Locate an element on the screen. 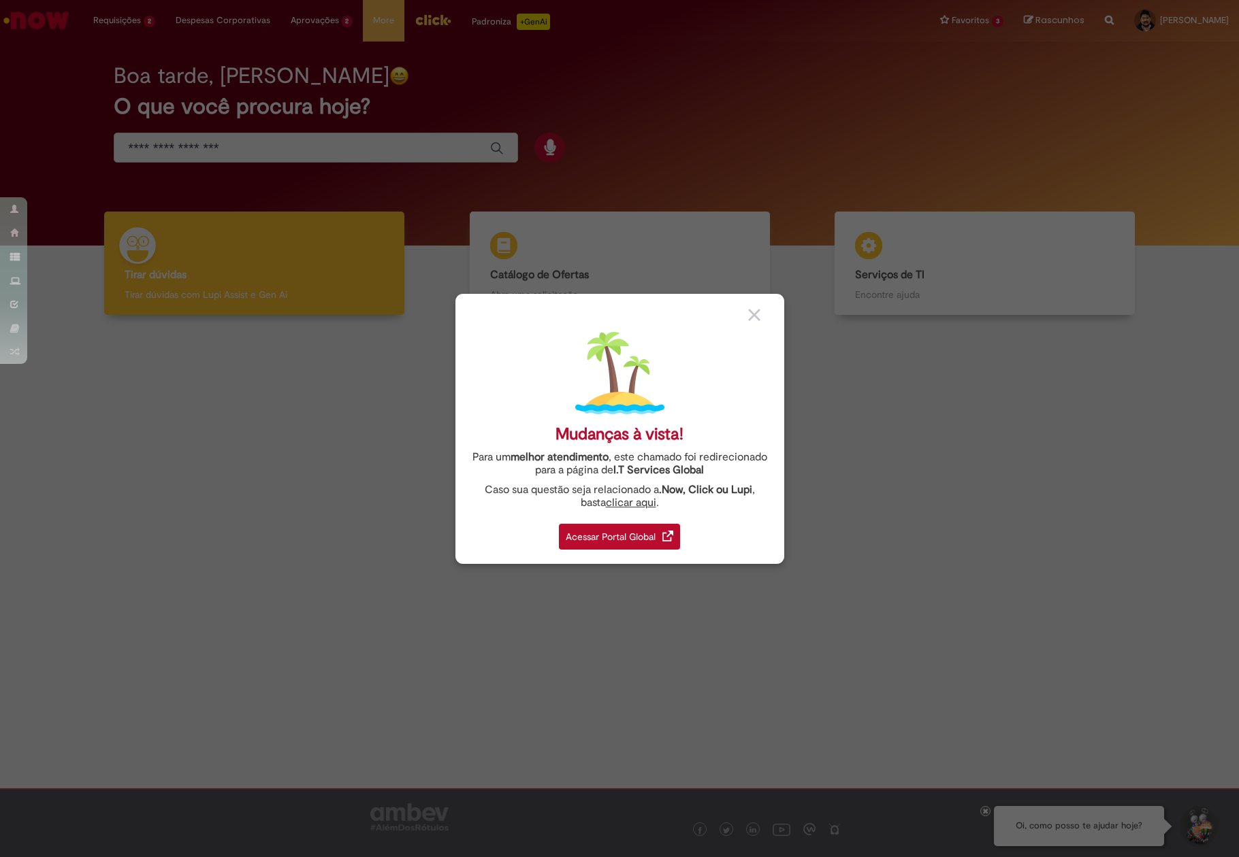 The width and height of the screenshot is (1239, 857). a: clicar aqui is located at coordinates (631, 499).